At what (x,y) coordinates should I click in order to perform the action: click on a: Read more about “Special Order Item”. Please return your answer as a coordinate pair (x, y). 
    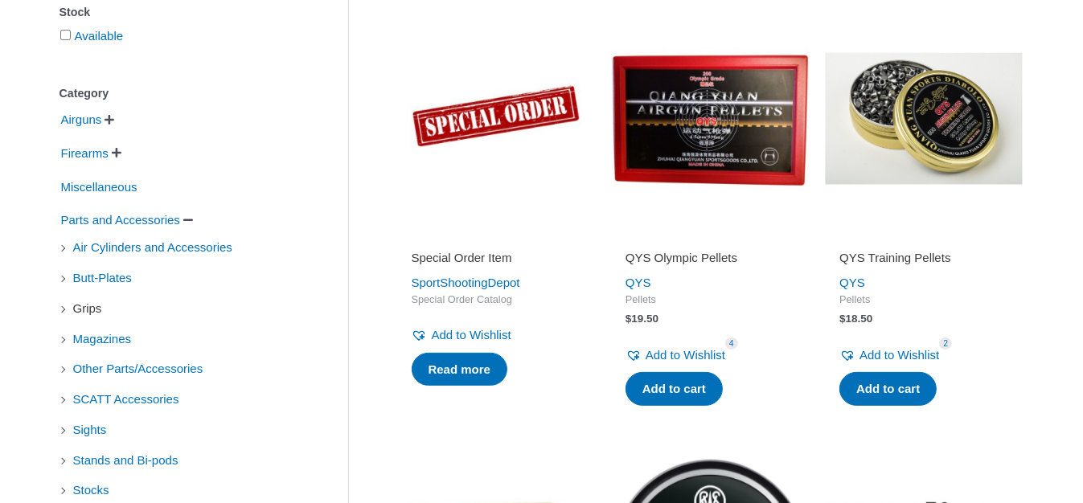
    Looking at the image, I should click on (460, 370).